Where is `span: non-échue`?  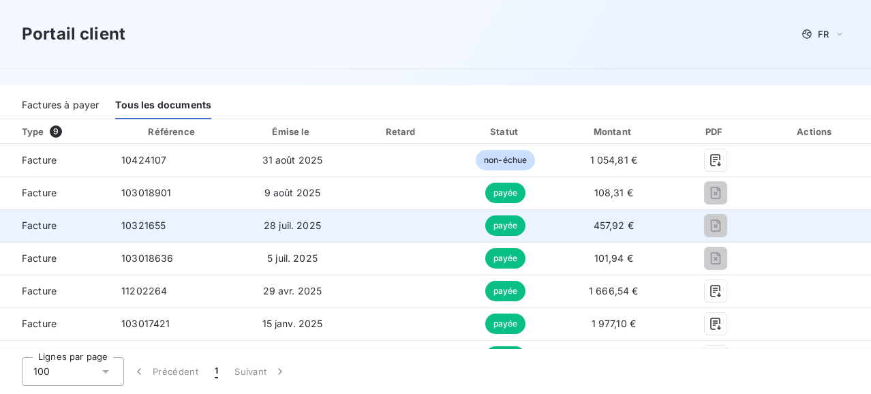
span: non-échue is located at coordinates (505, 160).